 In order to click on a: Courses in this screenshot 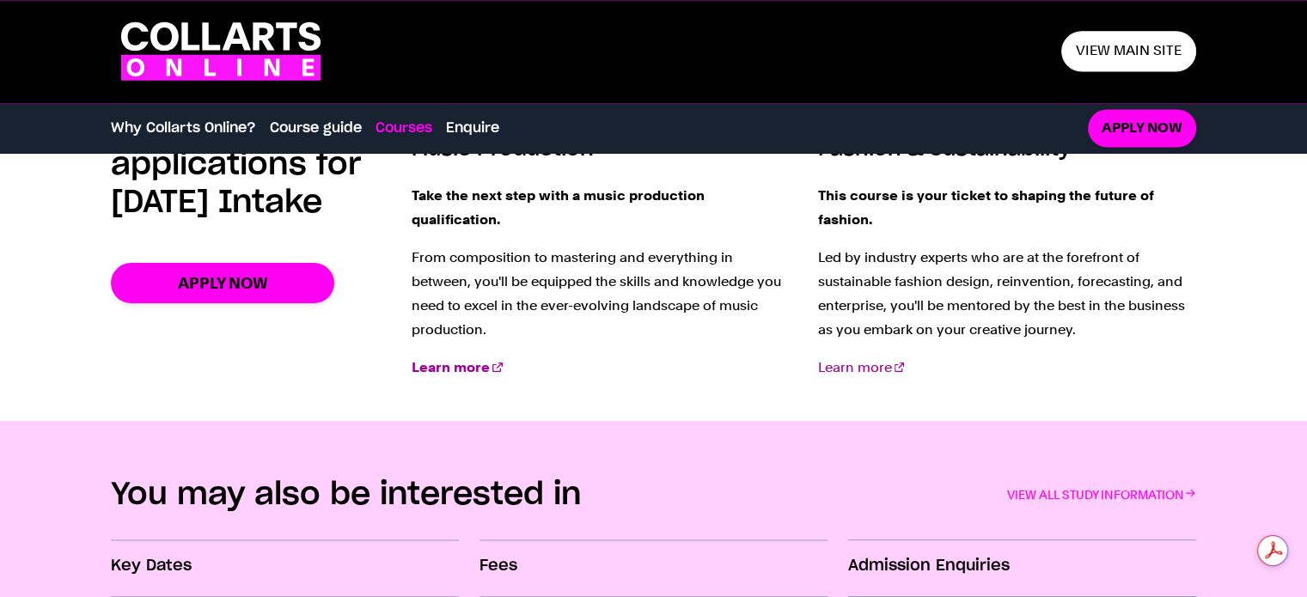, I will do `click(404, 128)`.